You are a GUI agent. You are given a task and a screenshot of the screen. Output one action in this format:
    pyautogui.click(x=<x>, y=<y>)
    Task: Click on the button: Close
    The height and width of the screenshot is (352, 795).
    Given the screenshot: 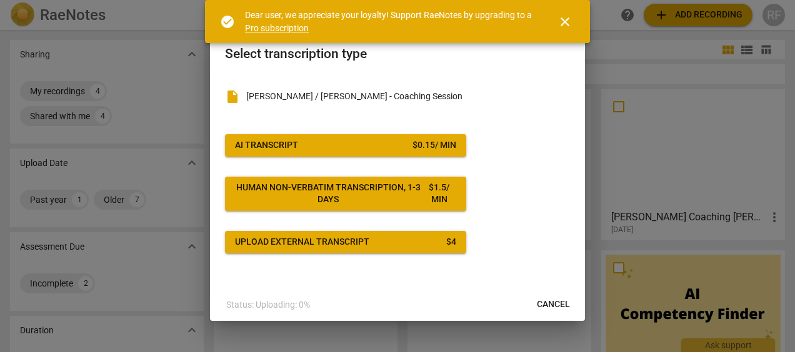 What is the action you would take?
    pyautogui.click(x=565, y=22)
    